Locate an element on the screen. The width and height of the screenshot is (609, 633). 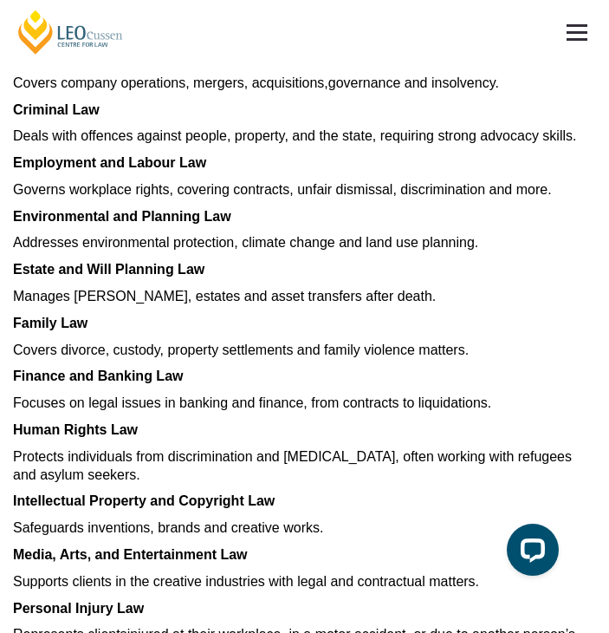
span: Focuses on legal issues in banking and finance, from contracts to liquidations. is located at coordinates (252, 402).